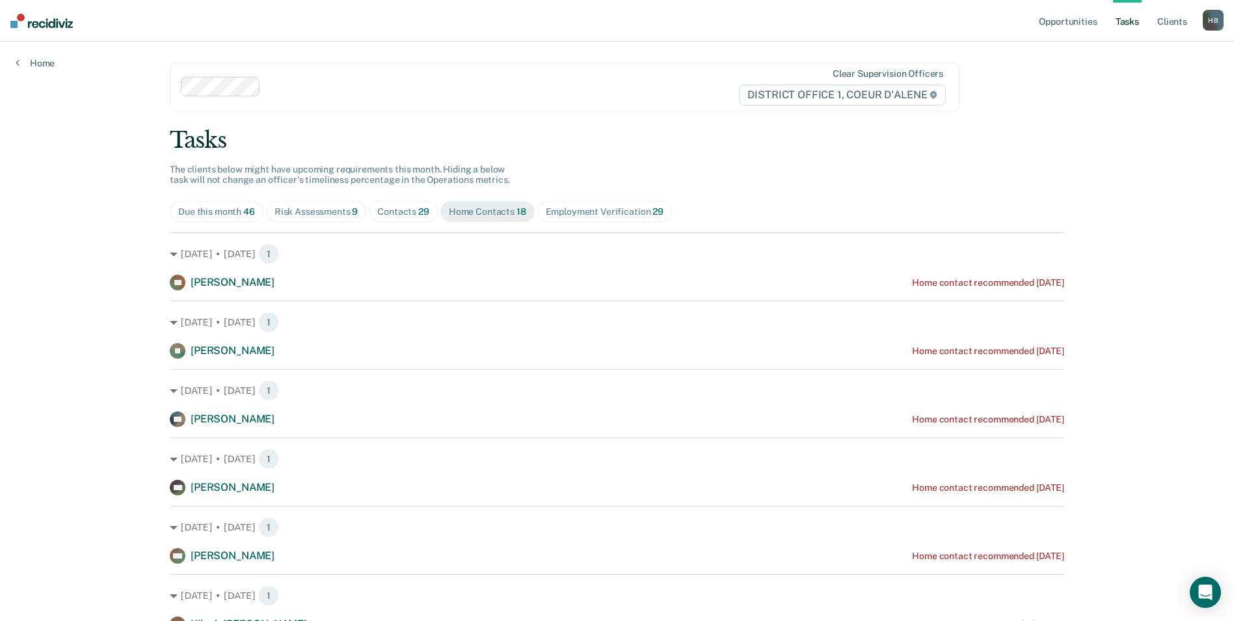 This screenshot has height=621, width=1234. What do you see at coordinates (1206, 592) in the screenshot?
I see `div: Open Intercom Messenger` at bounding box center [1206, 592].